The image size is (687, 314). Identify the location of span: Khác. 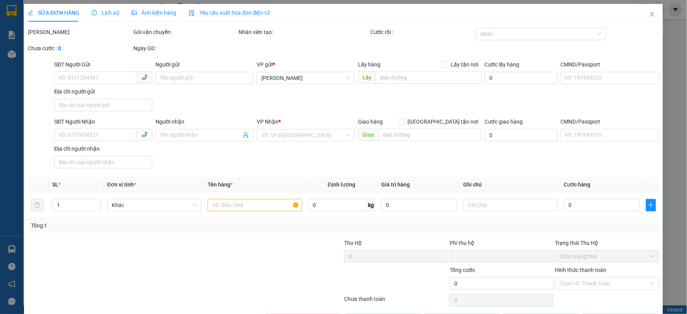
(154, 205).